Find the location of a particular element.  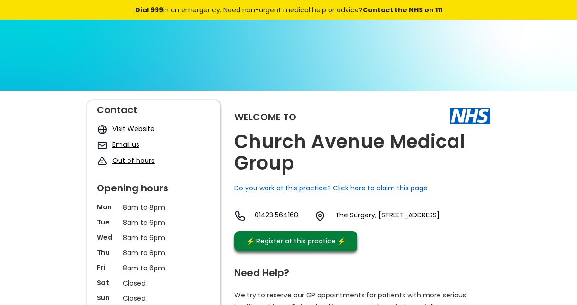

p: Mon is located at coordinates (107, 207).